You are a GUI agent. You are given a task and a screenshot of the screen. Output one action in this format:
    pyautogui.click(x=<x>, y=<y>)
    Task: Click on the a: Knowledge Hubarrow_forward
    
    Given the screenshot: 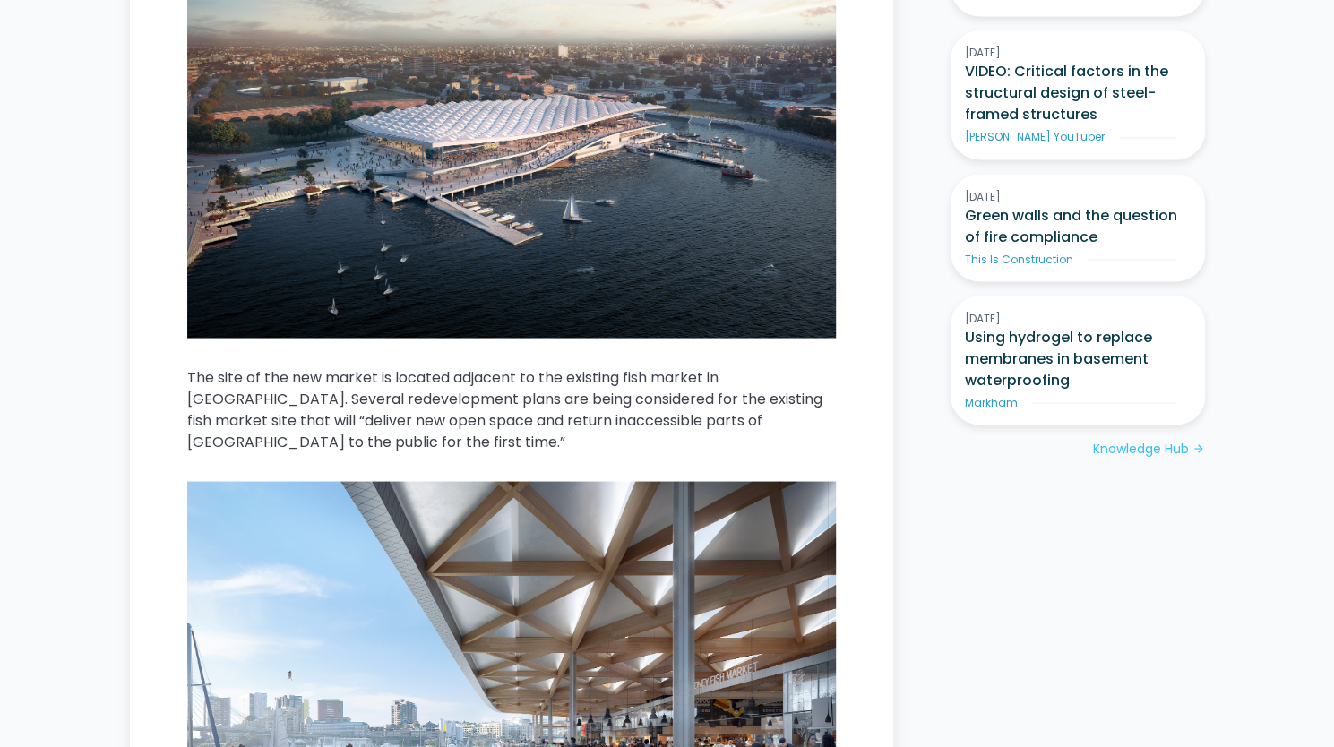 What is the action you would take?
    pyautogui.click(x=1149, y=448)
    